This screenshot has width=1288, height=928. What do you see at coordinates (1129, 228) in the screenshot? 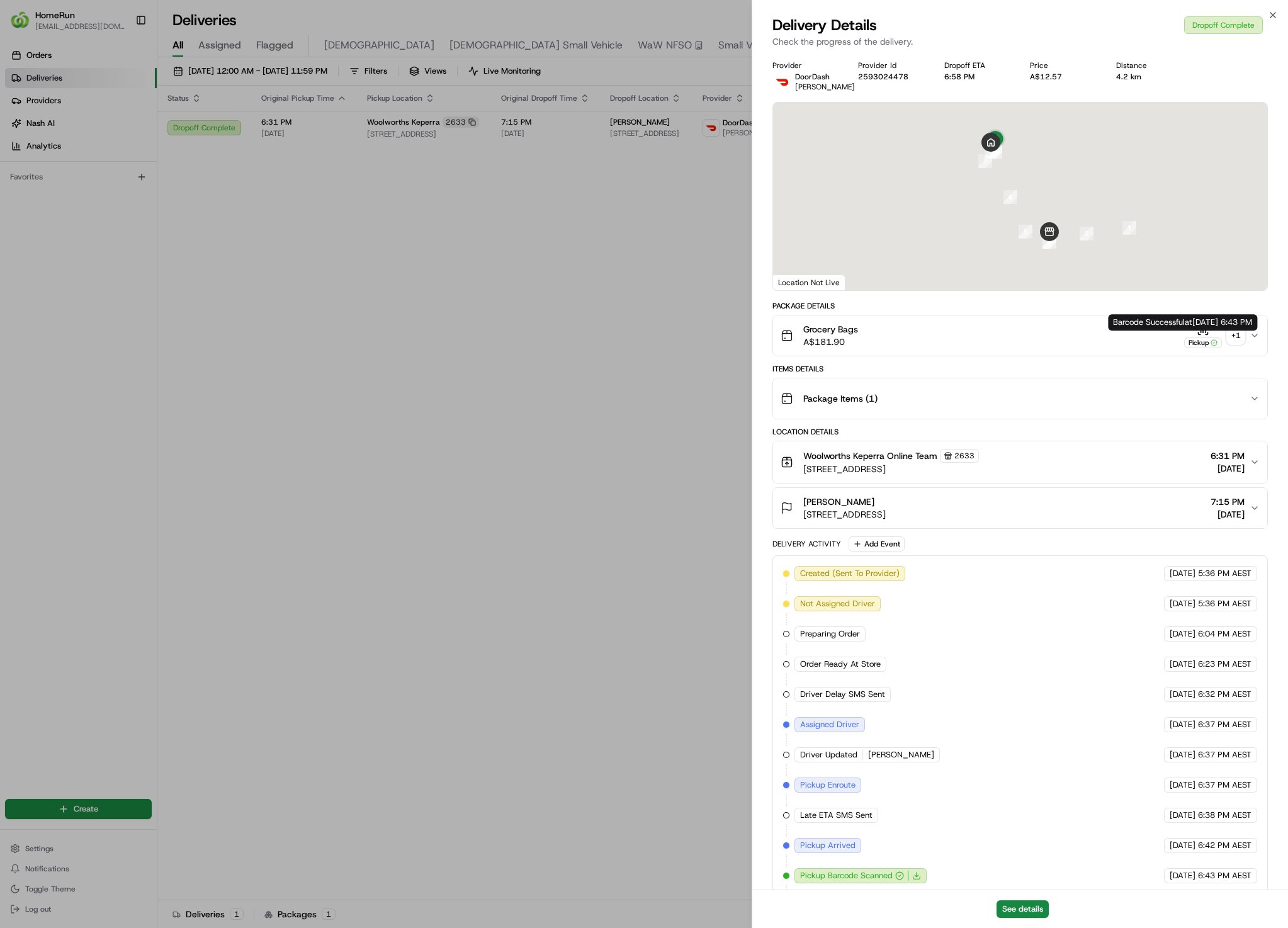
I see `div: 1` at bounding box center [1129, 228].